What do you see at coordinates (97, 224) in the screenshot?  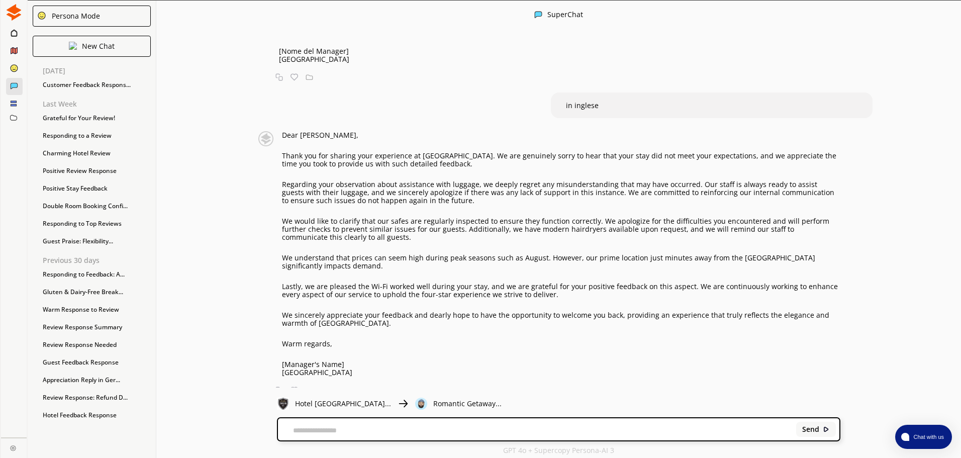 I see `div: Responding to Top Reviews` at bounding box center [97, 224].